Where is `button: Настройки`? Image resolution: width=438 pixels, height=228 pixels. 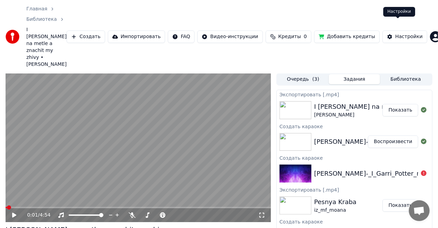
button: Настройки is located at coordinates (405, 37).